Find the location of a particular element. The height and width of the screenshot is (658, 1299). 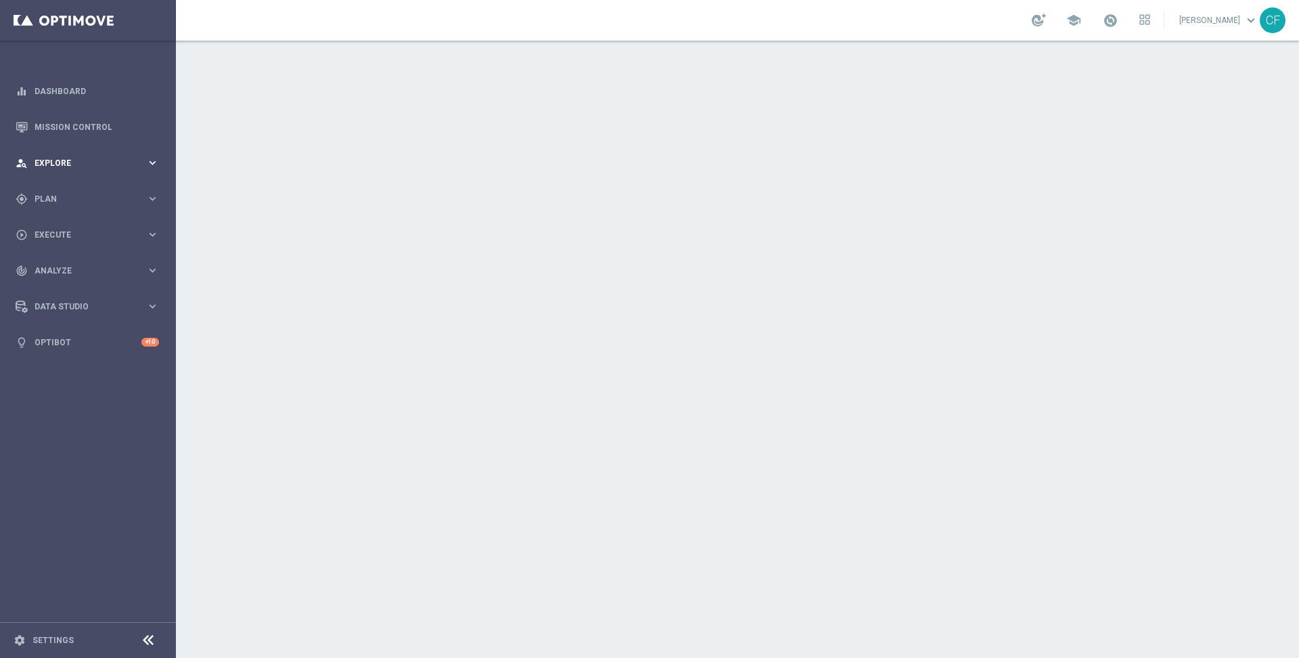

div: Analyze is located at coordinates (81, 271).